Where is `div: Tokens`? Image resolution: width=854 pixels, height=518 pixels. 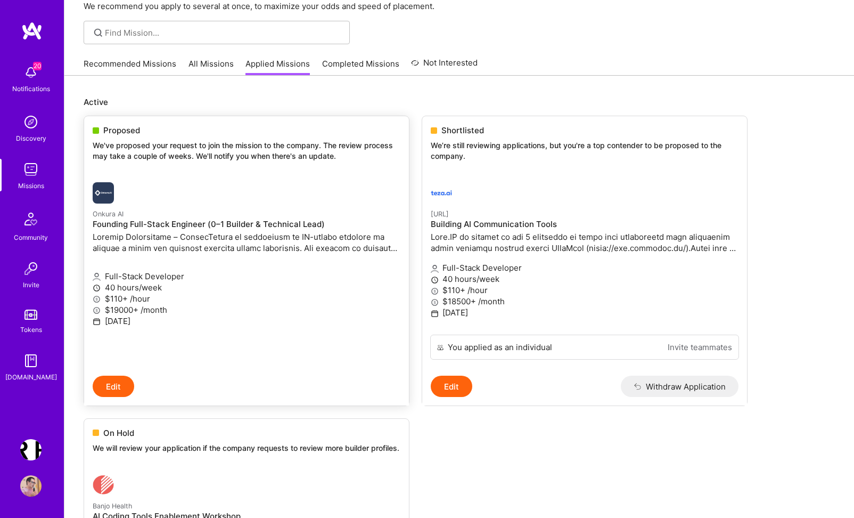 div: Tokens is located at coordinates (31, 329).